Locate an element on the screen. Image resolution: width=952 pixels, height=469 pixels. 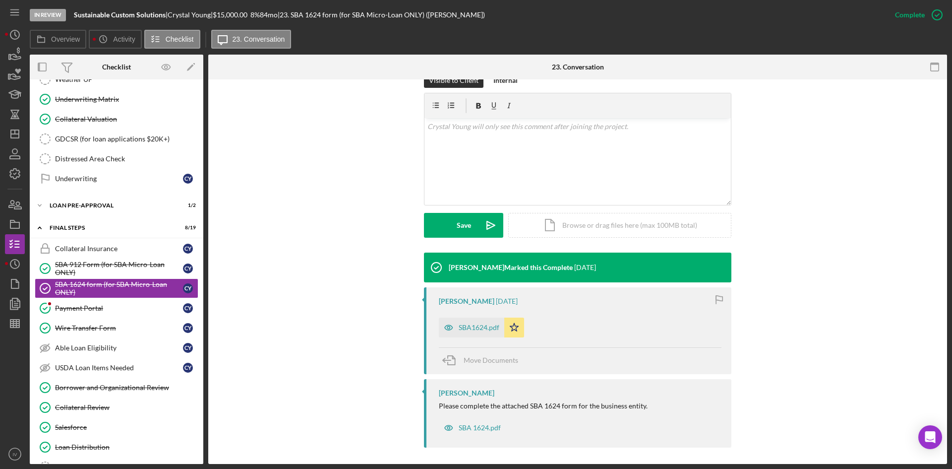
div: $15,000.00 is located at coordinates (232, 15).